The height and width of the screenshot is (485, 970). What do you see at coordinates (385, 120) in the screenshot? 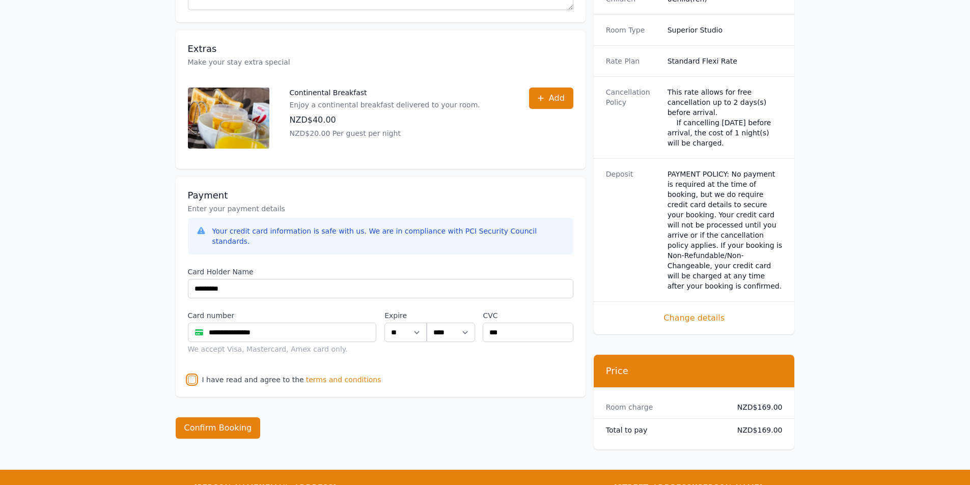
I see `p: NZD$40.00` at bounding box center [385, 120].